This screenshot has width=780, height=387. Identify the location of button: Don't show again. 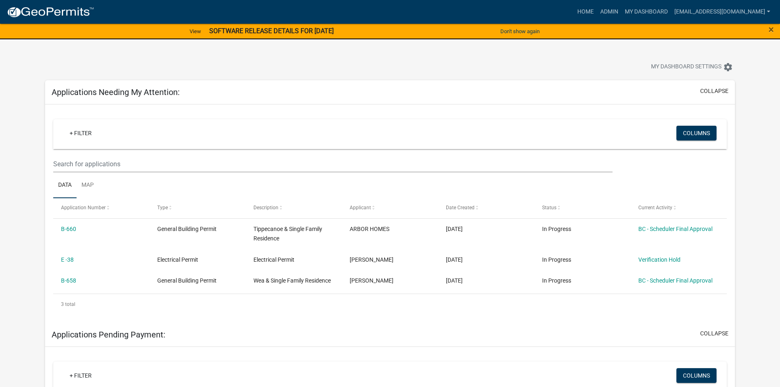
(520, 31).